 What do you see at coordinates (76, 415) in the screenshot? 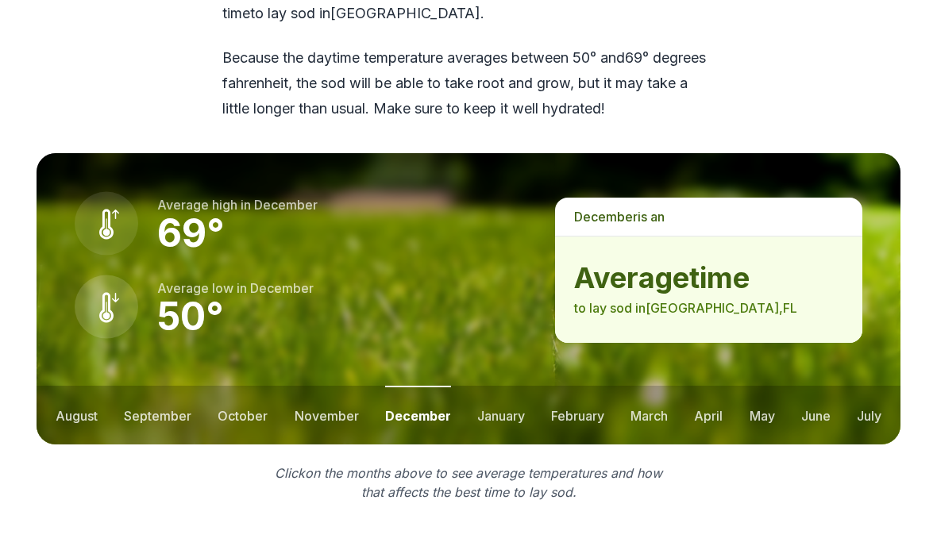
I see `button: august` at bounding box center [76, 415].